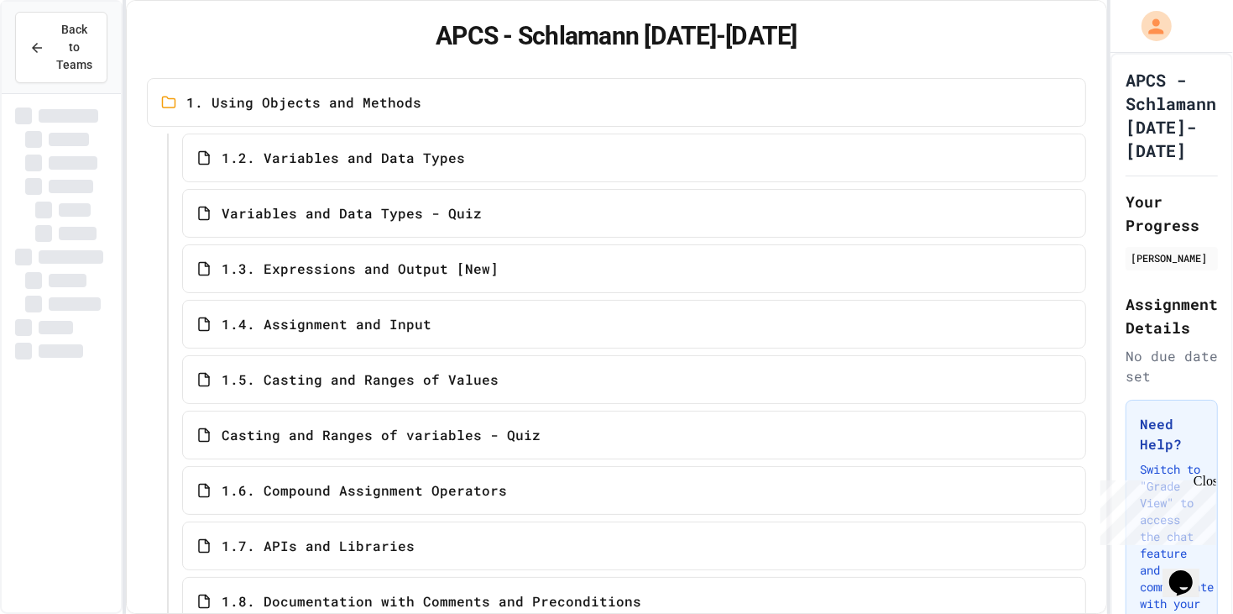  What do you see at coordinates (1172, 213) in the screenshot?
I see `h2: Your Progress` at bounding box center [1172, 213].